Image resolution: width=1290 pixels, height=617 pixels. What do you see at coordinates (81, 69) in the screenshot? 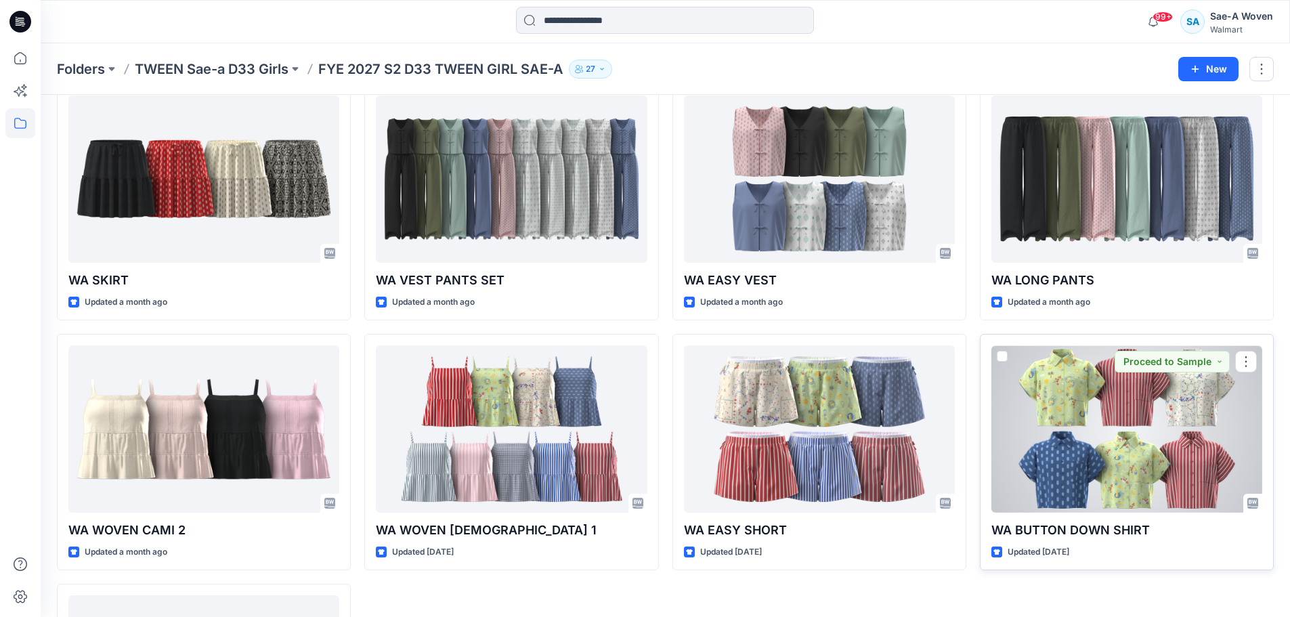
I see `p: Folders` at bounding box center [81, 69].